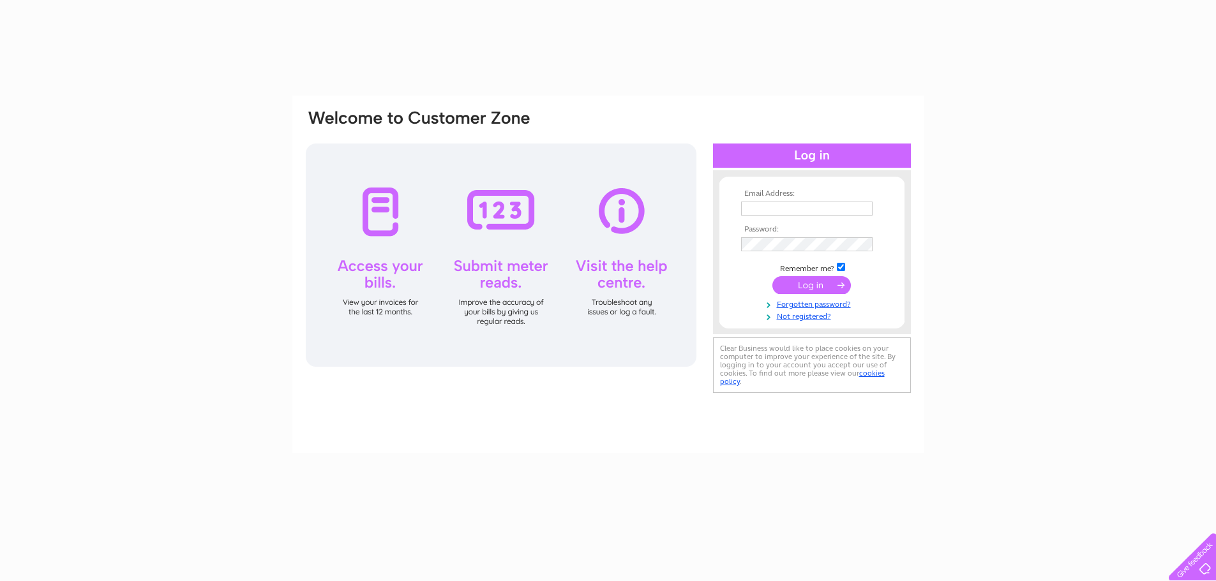 This screenshot has height=581, width=1216. Describe the element at coordinates (802, 377) in the screenshot. I see `a: cookies policy` at that location.